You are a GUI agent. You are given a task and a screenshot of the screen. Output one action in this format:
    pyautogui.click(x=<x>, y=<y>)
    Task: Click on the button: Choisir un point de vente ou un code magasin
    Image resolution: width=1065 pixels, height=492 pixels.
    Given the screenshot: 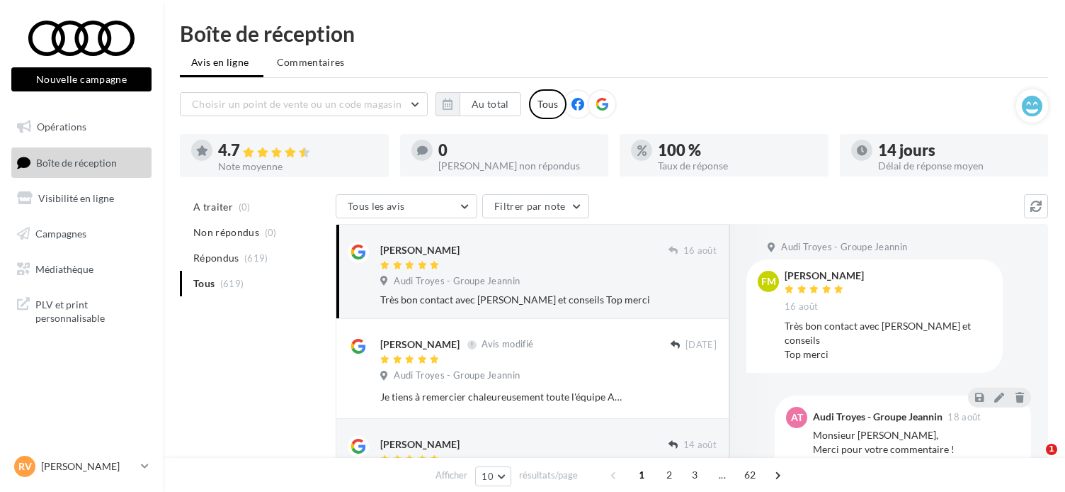 What is the action you would take?
    pyautogui.click(x=304, y=104)
    